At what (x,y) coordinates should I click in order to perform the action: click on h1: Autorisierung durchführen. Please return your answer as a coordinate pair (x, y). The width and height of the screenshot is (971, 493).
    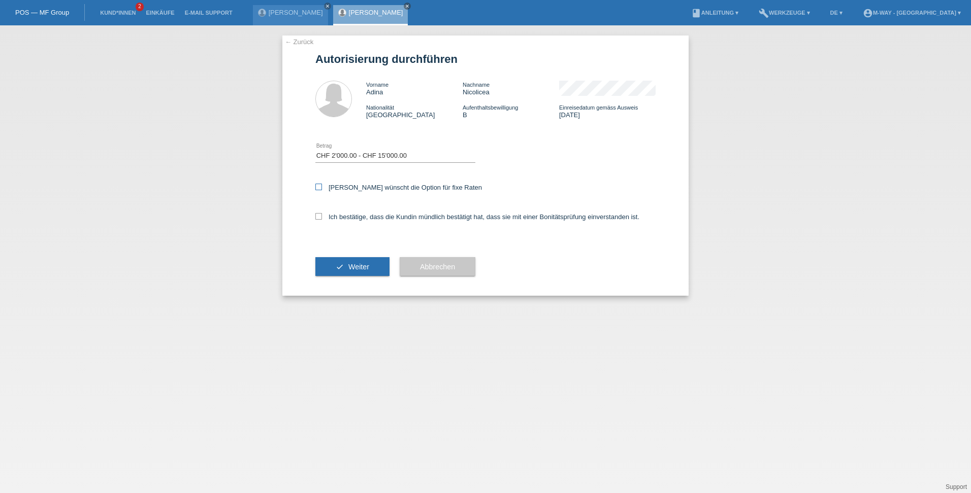
    Looking at the image, I should click on (485, 59).